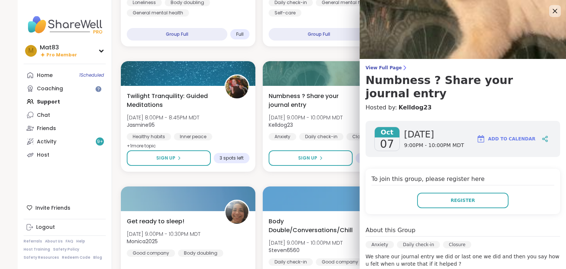  What do you see at coordinates (141, 125) in the screenshot?
I see `b: Jasmine95` at bounding box center [141, 125].